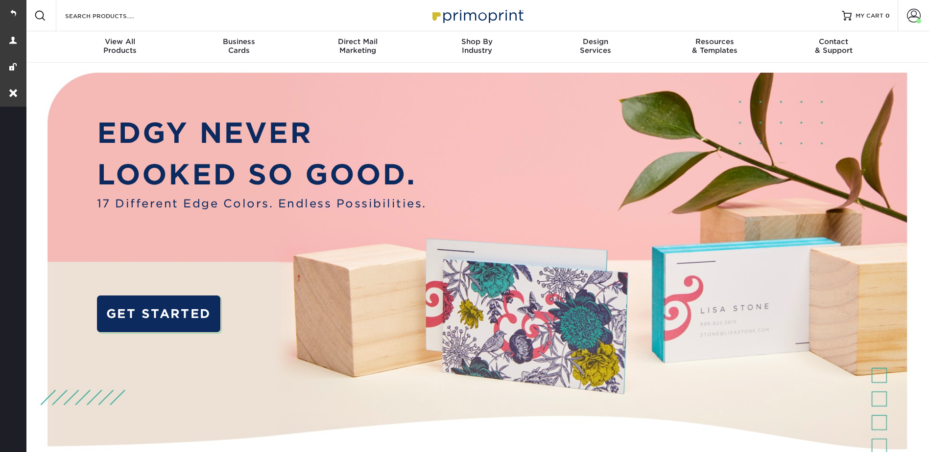 The image size is (929, 452). I want to click on span: View All, so click(120, 42).